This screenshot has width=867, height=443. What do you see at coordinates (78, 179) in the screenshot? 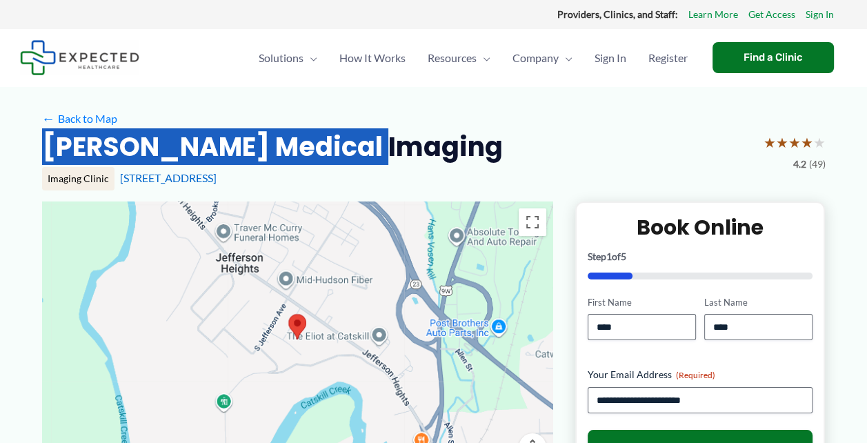
I see `div: Imaging Clinic` at bounding box center [78, 179].